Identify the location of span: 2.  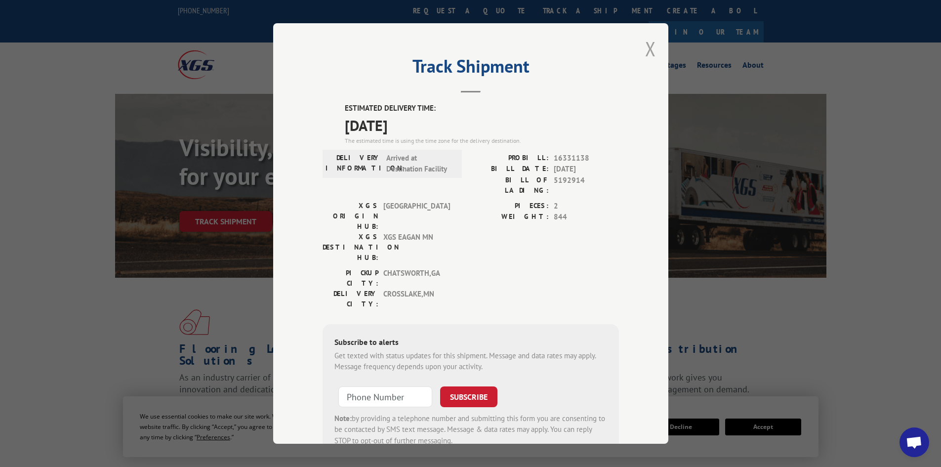
(586, 206).